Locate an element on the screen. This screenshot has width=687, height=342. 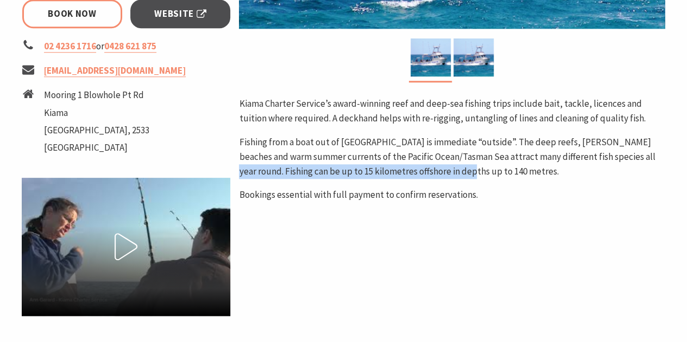
a: 02 4236 1716 is located at coordinates (70, 46).